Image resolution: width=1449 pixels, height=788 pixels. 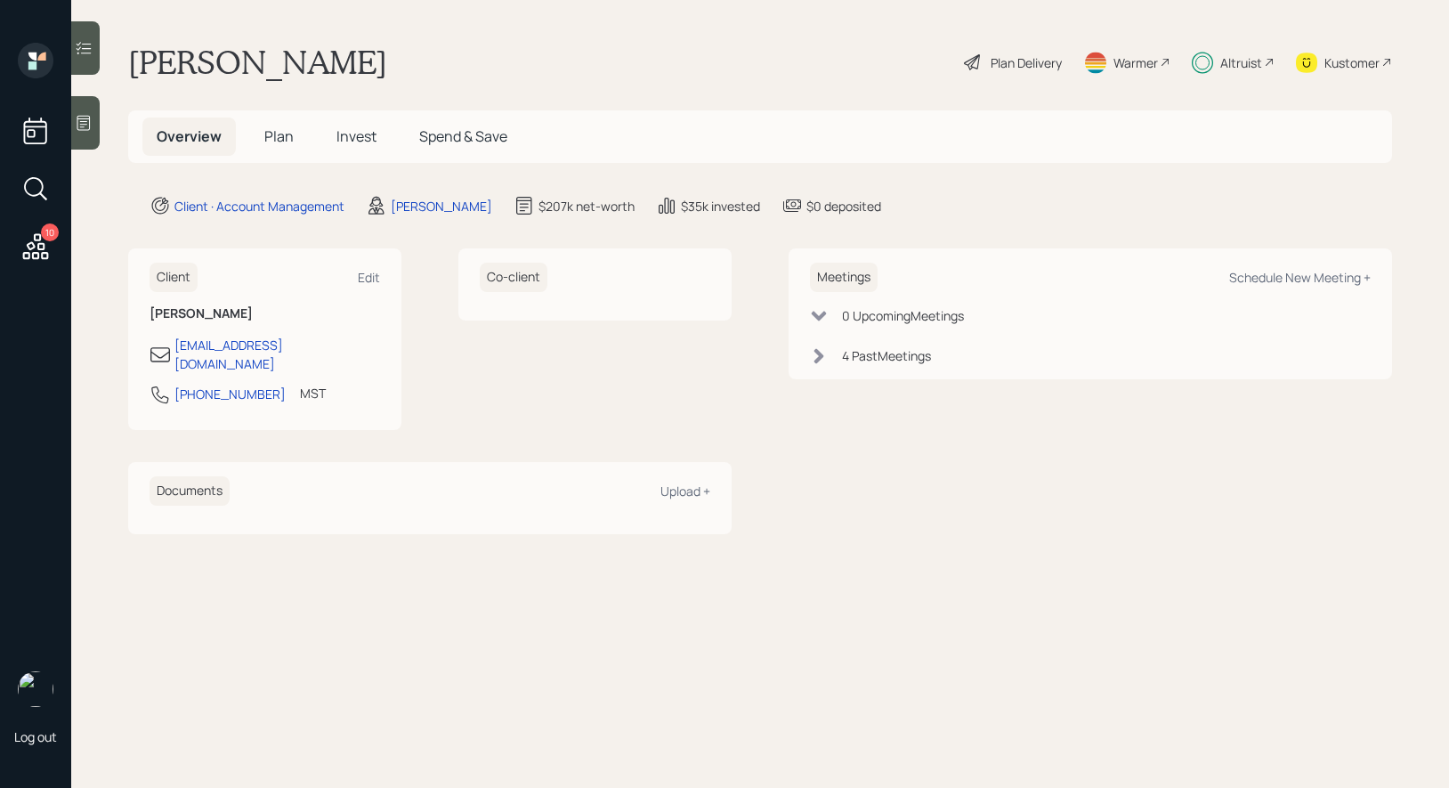 What do you see at coordinates (1299, 277) in the screenshot?
I see `div: Schedule New Meeting +` at bounding box center [1299, 277].